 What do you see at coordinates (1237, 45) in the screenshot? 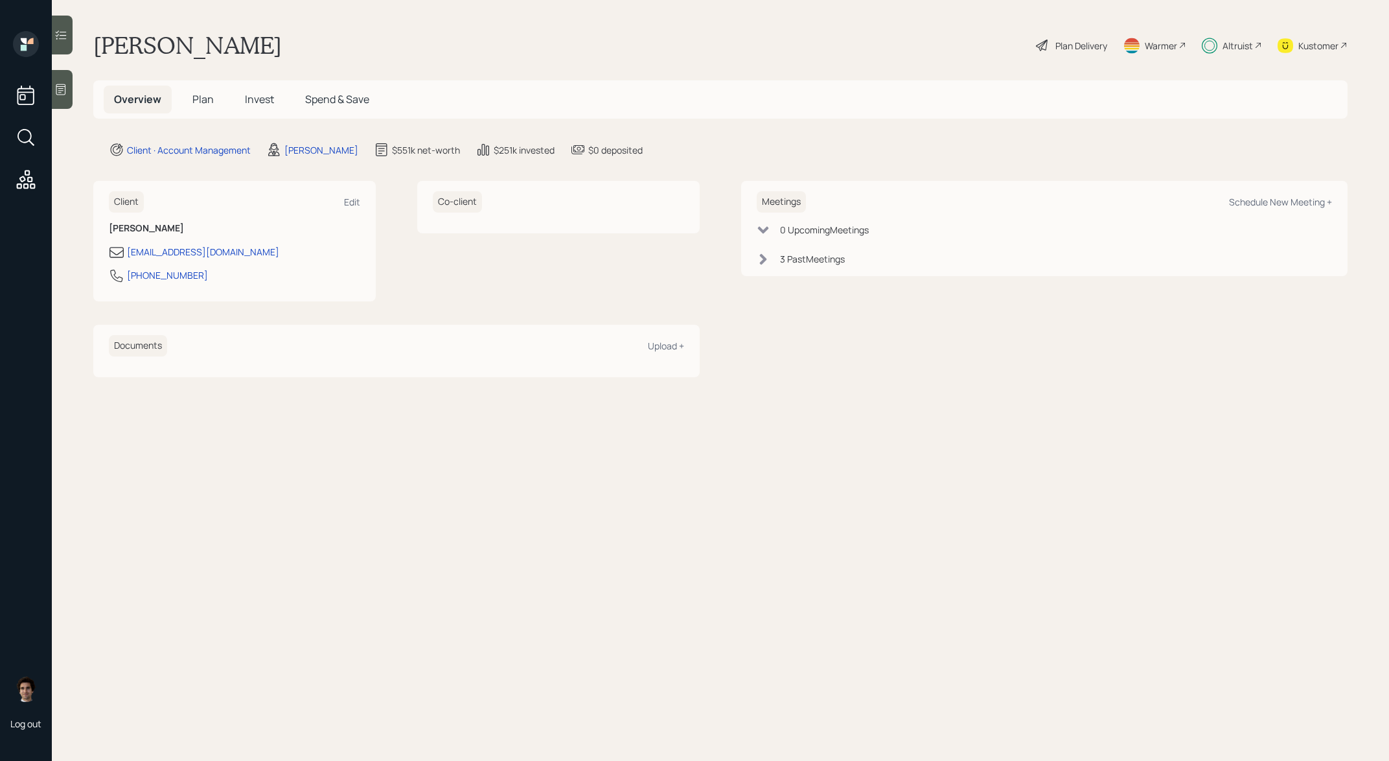
I see `div: Altruist` at bounding box center [1237, 45].